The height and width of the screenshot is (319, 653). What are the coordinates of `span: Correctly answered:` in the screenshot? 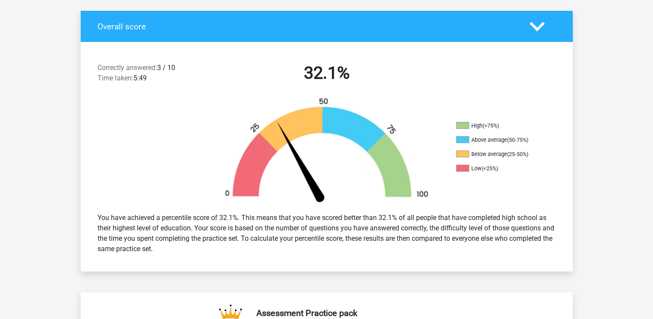 It's located at (127, 67).